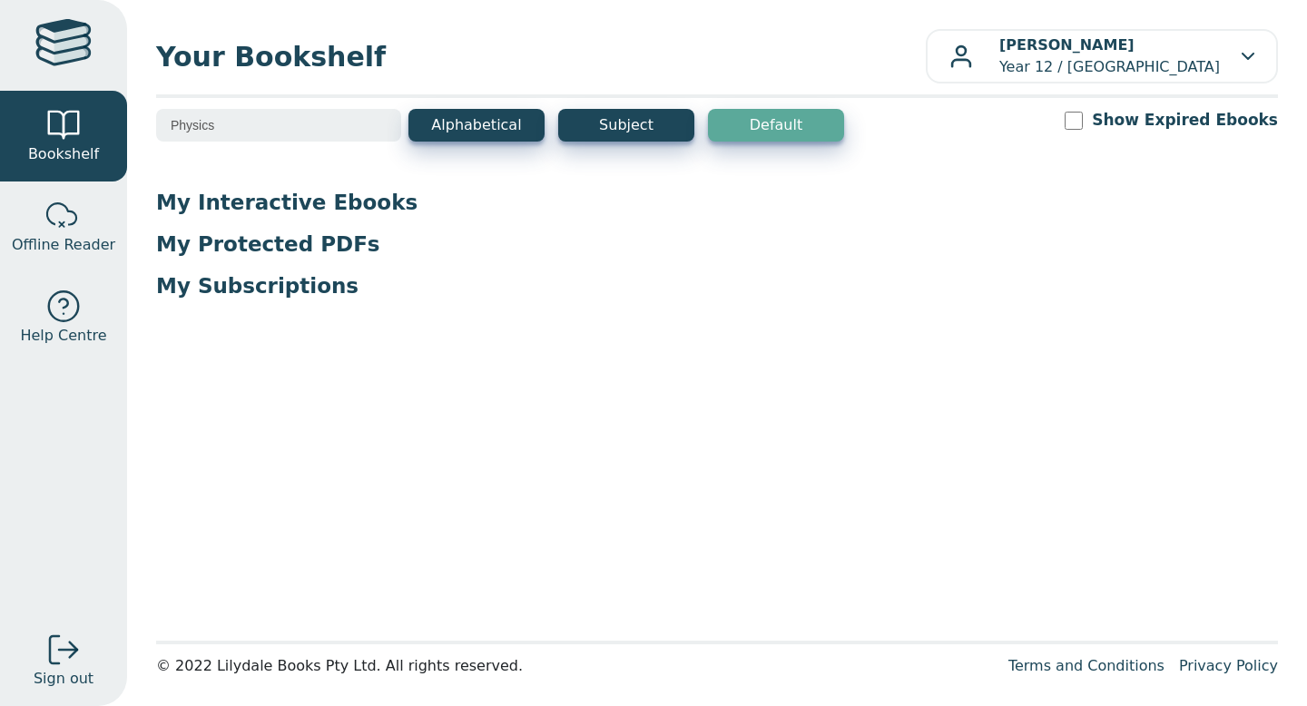 This screenshot has width=1307, height=706. What do you see at coordinates (575, 666) in the screenshot?
I see `div: © 2022 Lilydale Books Pty Ltd. All rights reserved.` at bounding box center [575, 666].